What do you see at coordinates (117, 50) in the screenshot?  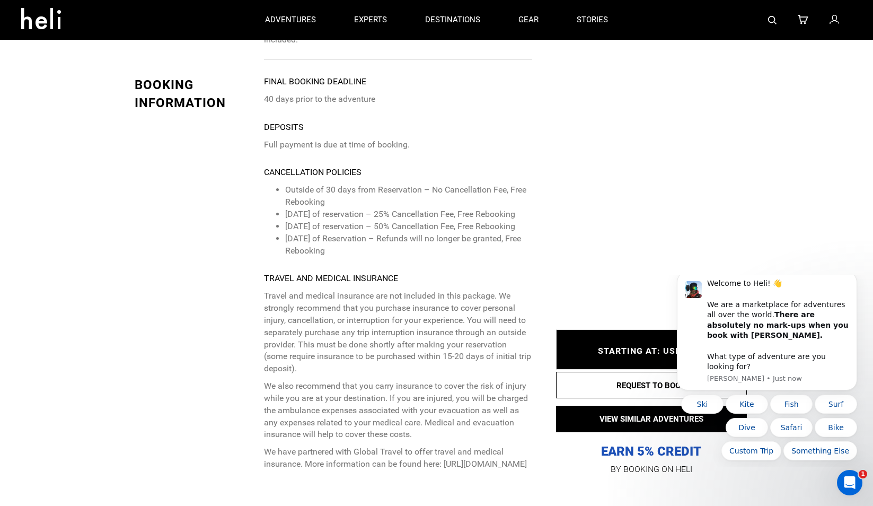 I see `div: Message content` at bounding box center [117, 50].